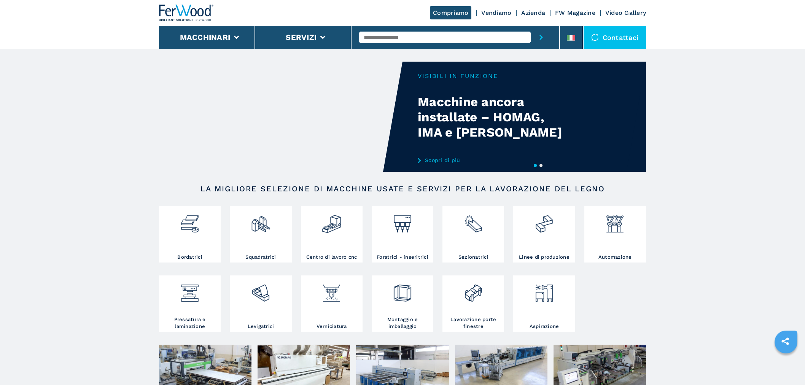 This screenshot has width=805, height=385. Describe the element at coordinates (403, 323) in the screenshot. I see `h3: Montaggio e imballaggio` at that location.